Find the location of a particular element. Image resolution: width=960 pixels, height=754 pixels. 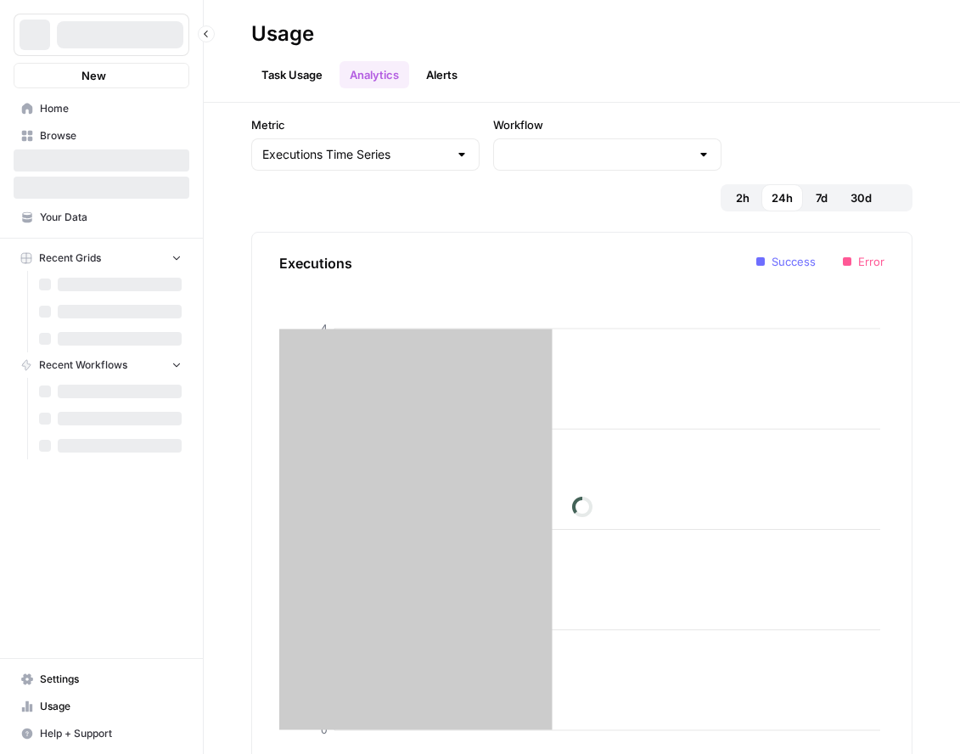

li: Success is located at coordinates (786, 261).